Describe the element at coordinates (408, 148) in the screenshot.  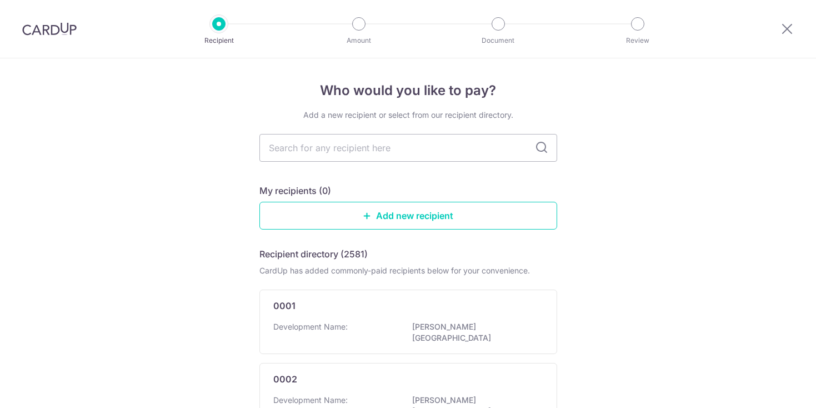
I see `input: Search for any recipient here` at that location.